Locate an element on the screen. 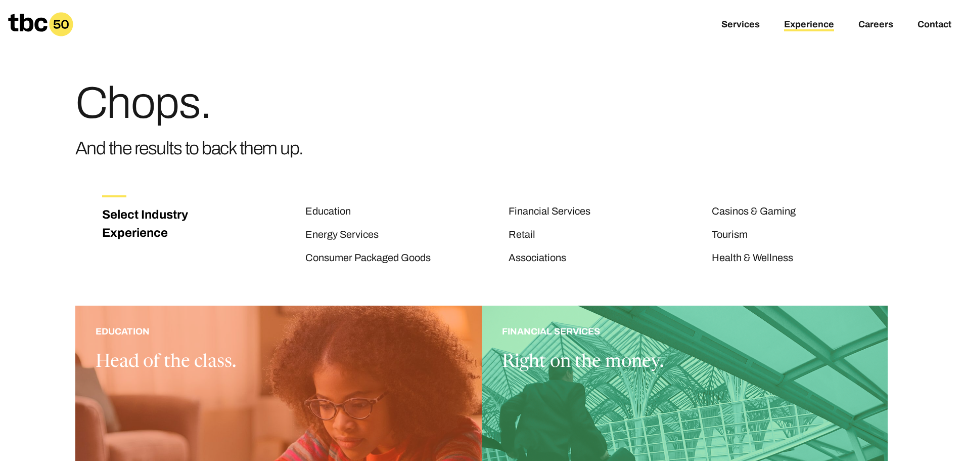  a: Tourism is located at coordinates (730, 235).